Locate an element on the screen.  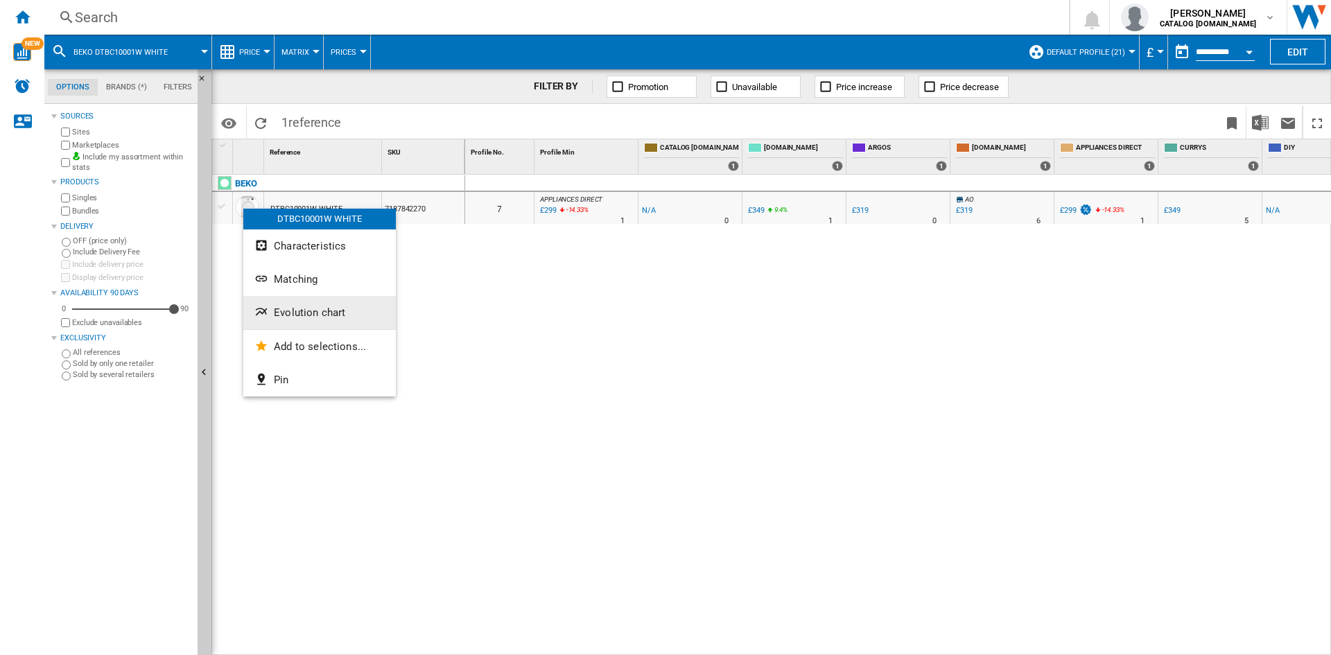
button: Matching is located at coordinates (320, 279).